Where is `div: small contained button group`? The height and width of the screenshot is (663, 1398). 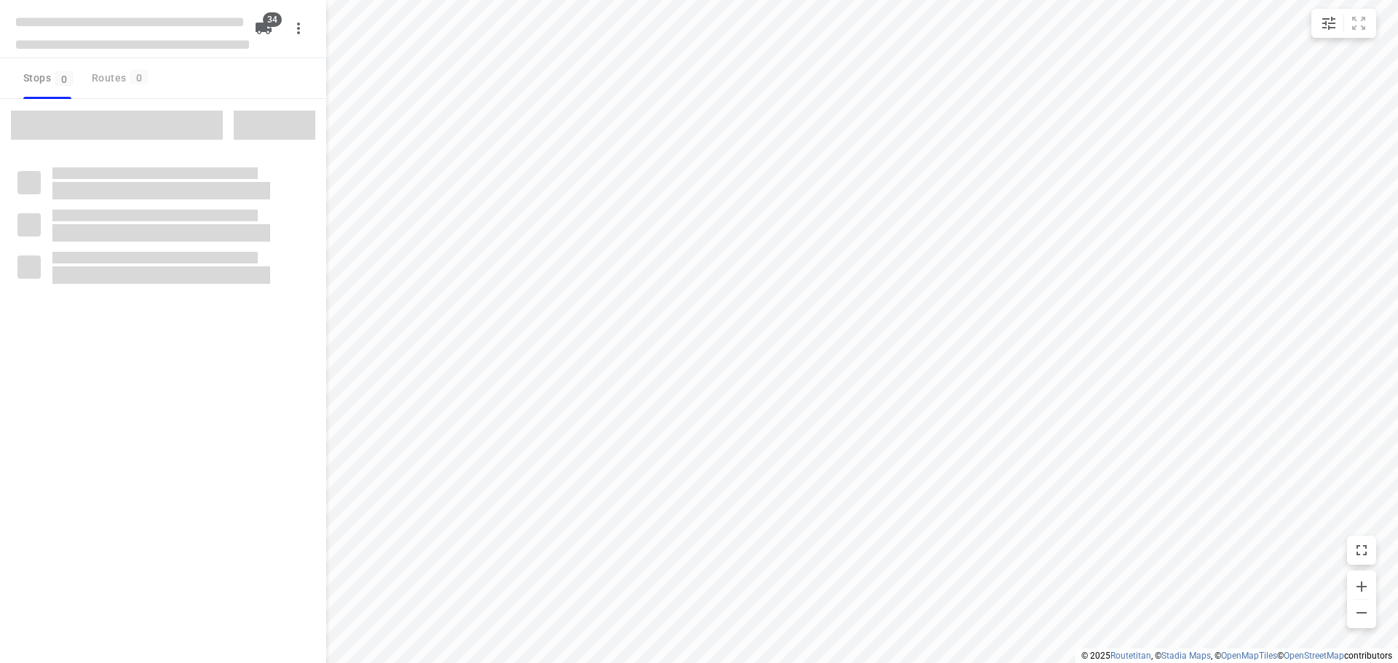
div: small contained button group is located at coordinates (1343, 23).